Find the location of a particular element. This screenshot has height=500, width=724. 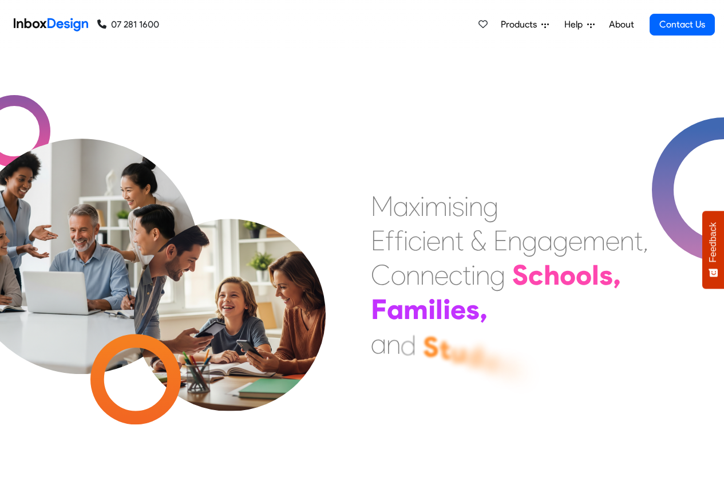

div: x is located at coordinates (415, 206).